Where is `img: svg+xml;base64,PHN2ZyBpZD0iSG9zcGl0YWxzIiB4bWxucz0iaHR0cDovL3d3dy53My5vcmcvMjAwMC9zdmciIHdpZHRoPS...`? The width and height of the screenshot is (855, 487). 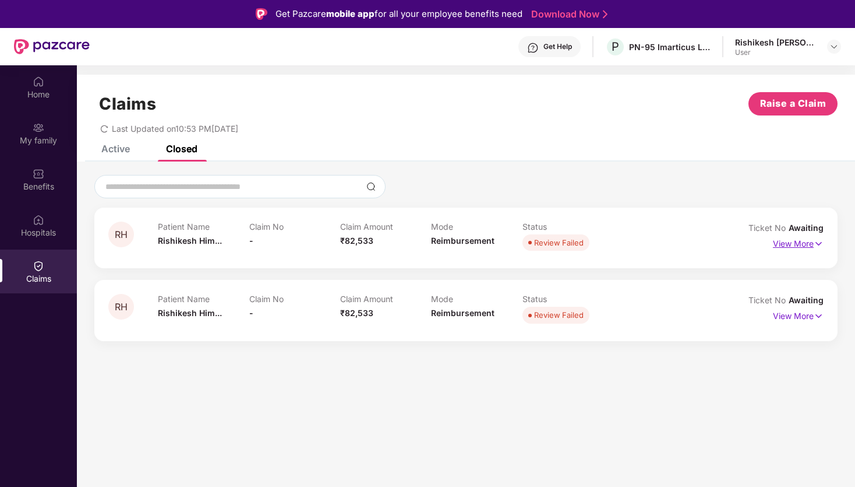 img: svg+xml;base64,PHN2ZyBpZD0iSG9zcGl0YWxzIiB4bWxucz0iaHR0cDovL3d3dy53My5vcmcvMjAwMC9zdmciIHdpZHRoPS... is located at coordinates (38, 220).